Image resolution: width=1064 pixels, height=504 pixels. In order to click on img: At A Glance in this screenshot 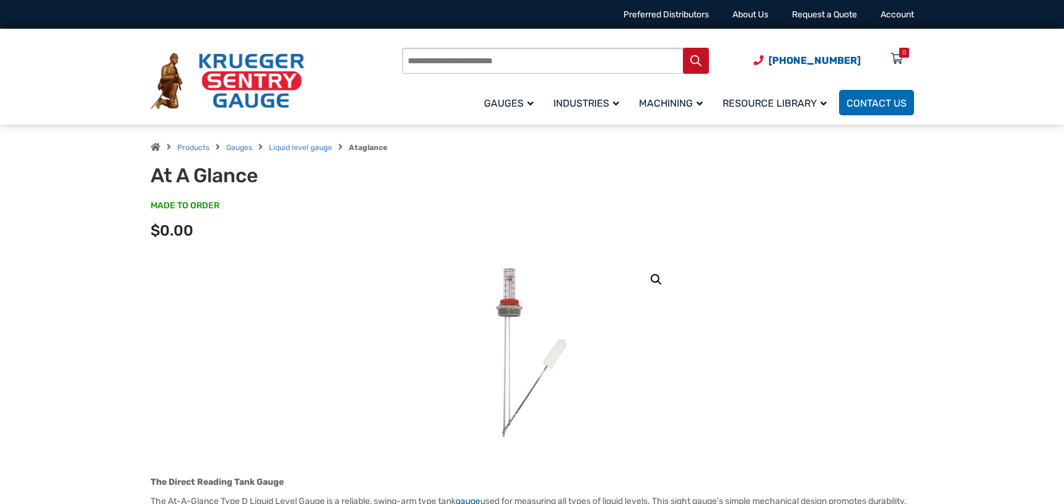, I will do `click(532, 351)`.